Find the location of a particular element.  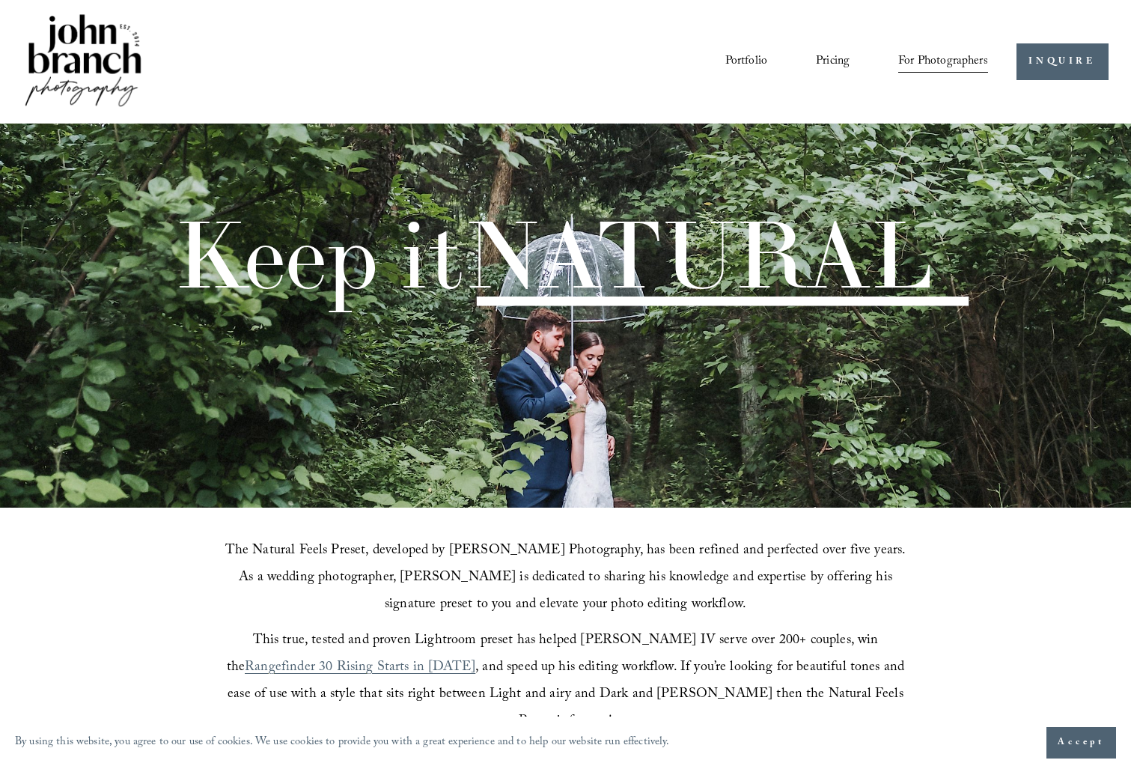

a: folder dropdown is located at coordinates (943, 61).